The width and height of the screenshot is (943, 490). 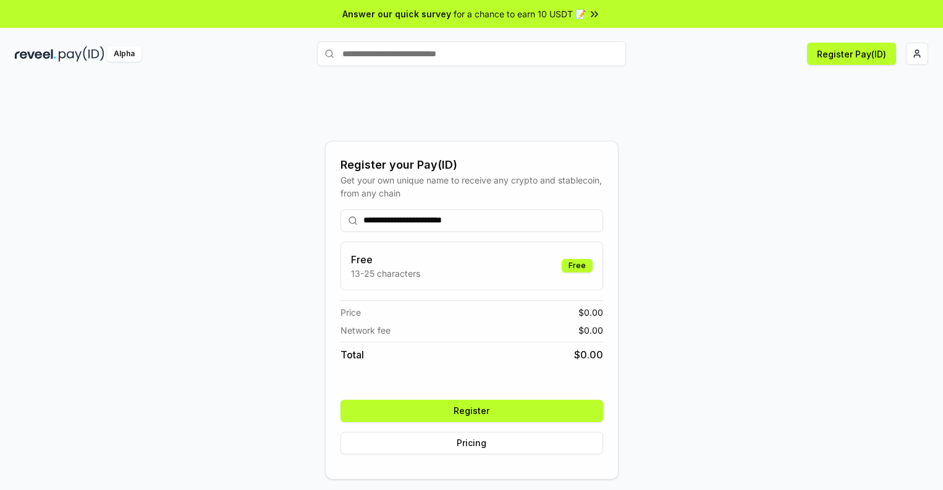 I want to click on span: Total, so click(x=352, y=355).